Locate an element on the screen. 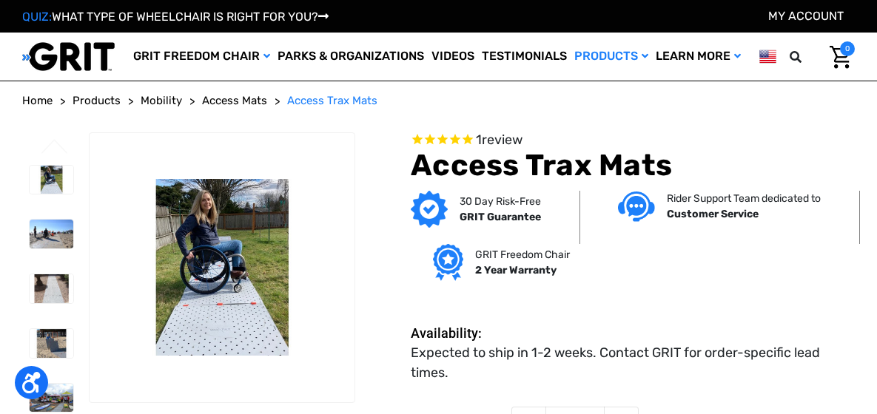  dd: Expected to ship in 1-2 weeks. Contact GRIT for order-specific lead times. is located at coordinates (629, 363).